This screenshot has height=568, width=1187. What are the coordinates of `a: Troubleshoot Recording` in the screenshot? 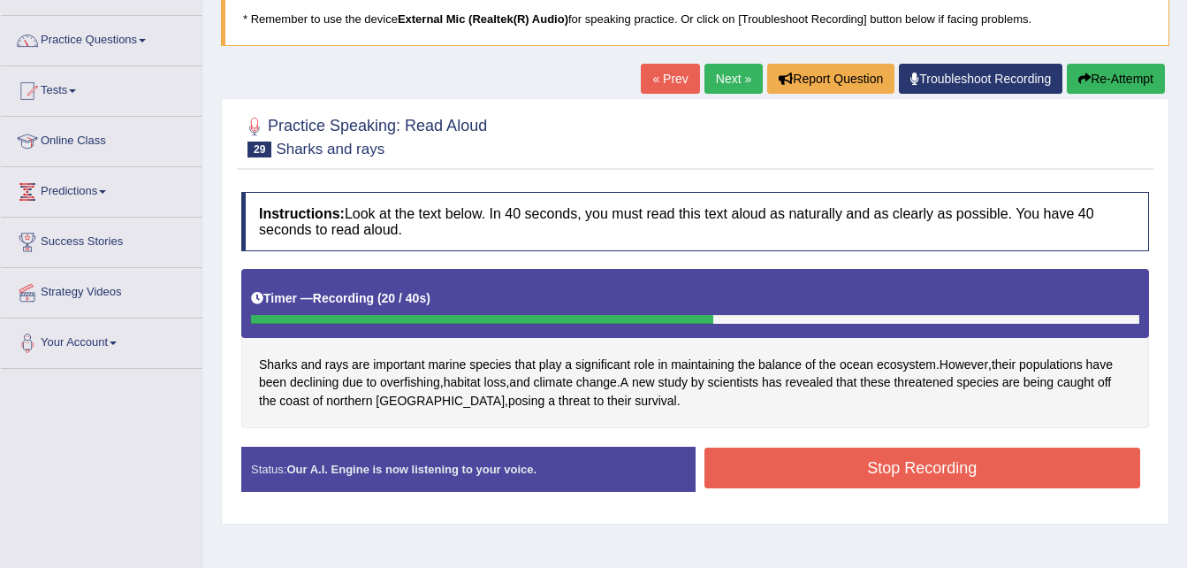 It's located at (980, 79).